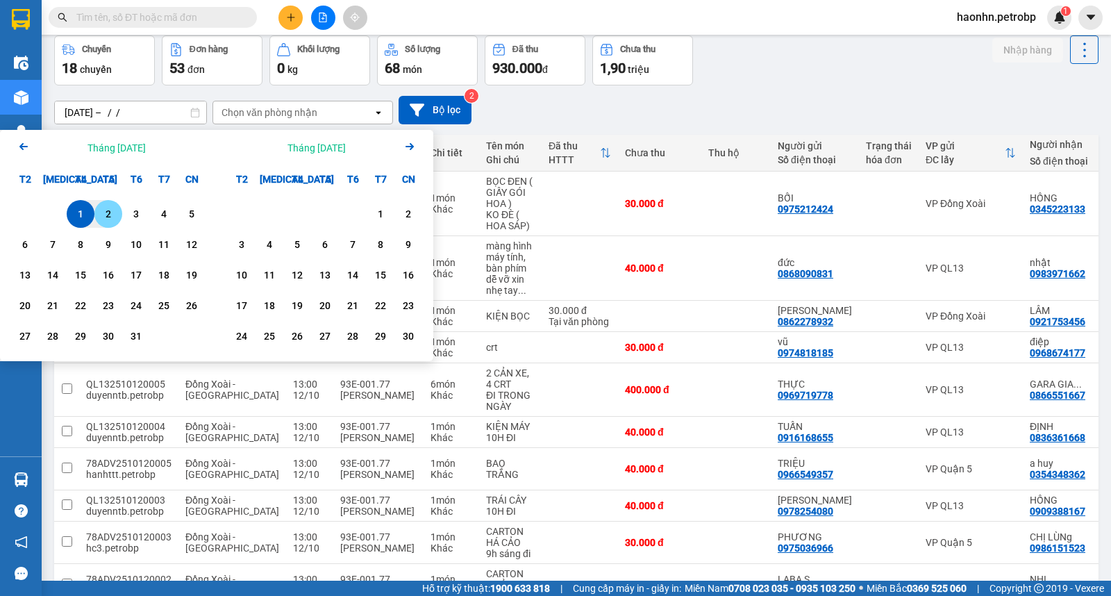 The image size is (1111, 596). I want to click on div: HTTT, so click(574, 160).